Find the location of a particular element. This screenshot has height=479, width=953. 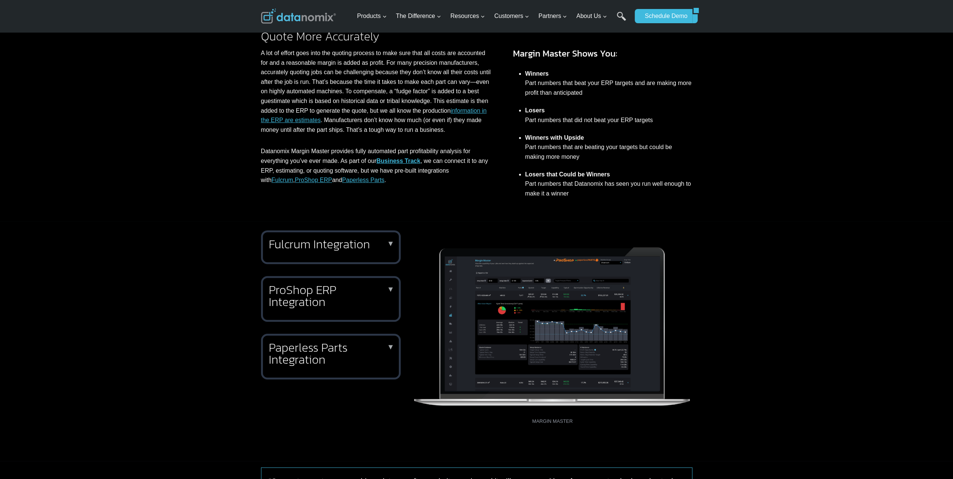

a: Fulcrum is located at coordinates (282, 180).